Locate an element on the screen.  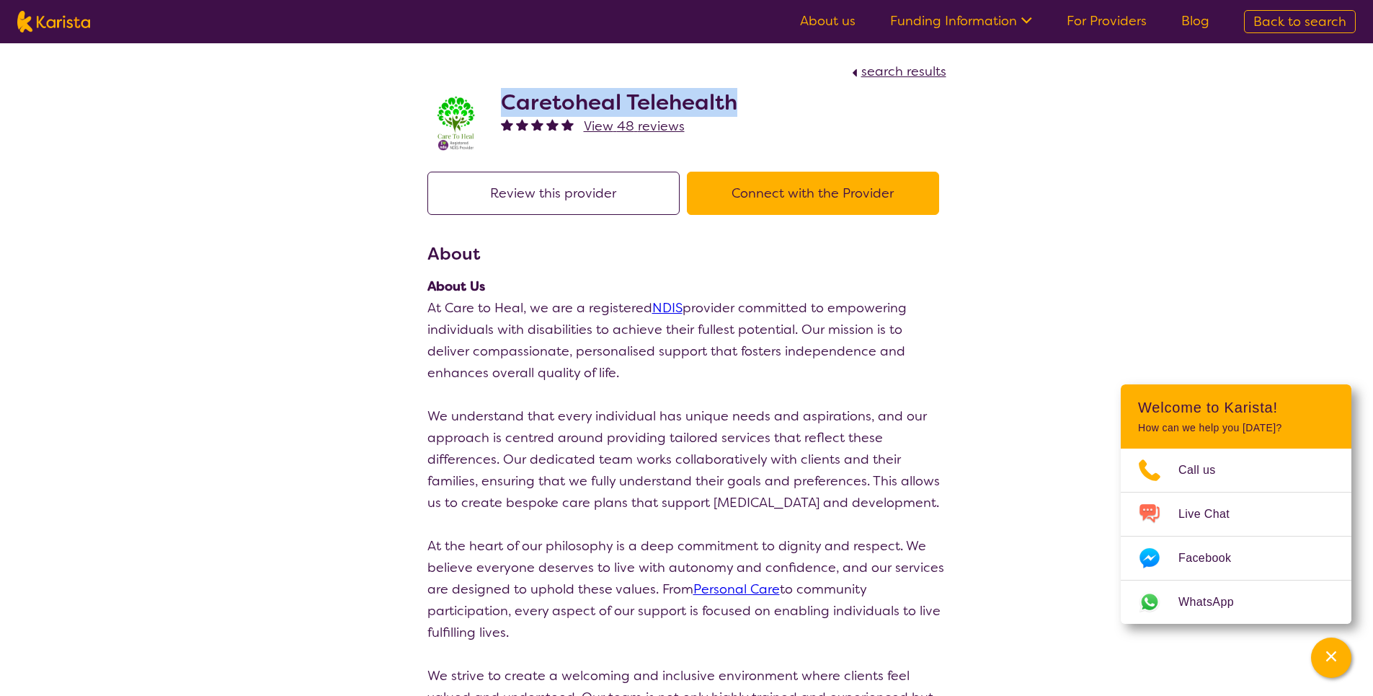
h2: Caretoheal Telehealth is located at coordinates (619, 102).